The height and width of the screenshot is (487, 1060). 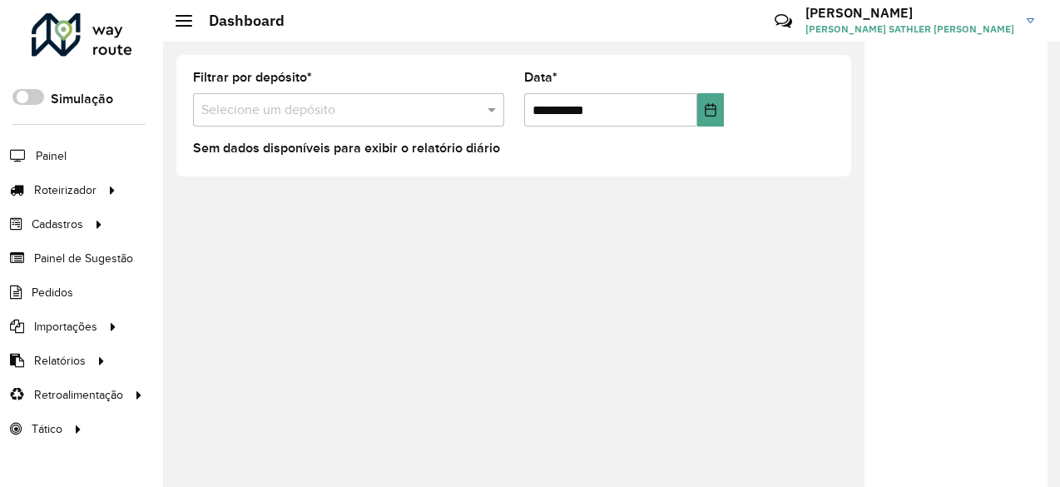 What do you see at coordinates (83, 258) in the screenshot?
I see `span: Painel de Sugestão` at bounding box center [83, 258].